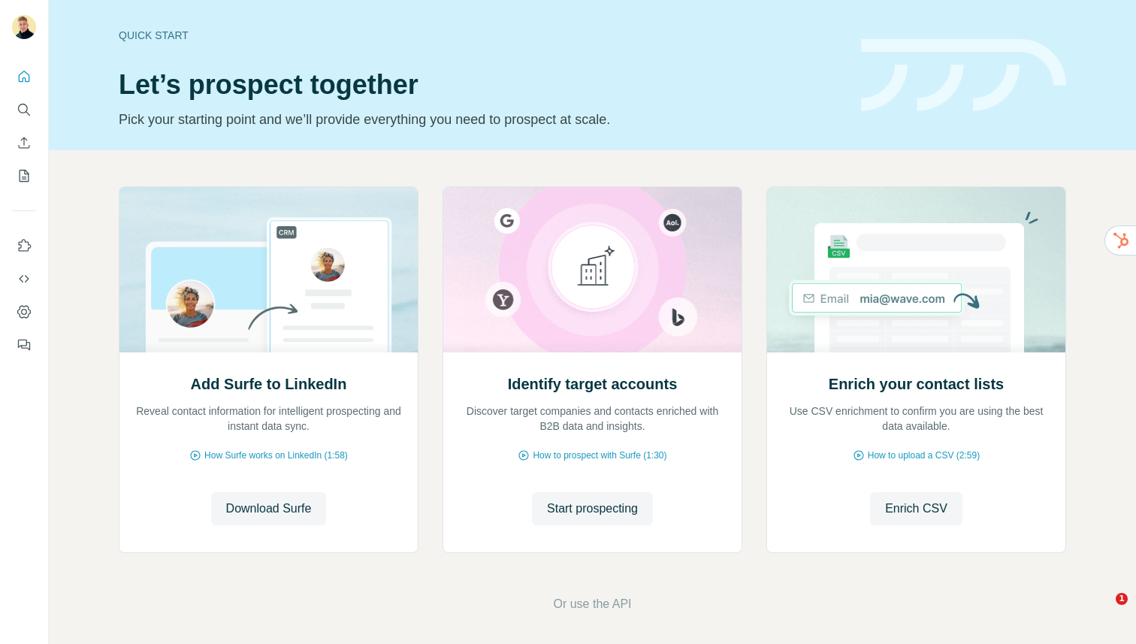 Image resolution: width=1136 pixels, height=644 pixels. What do you see at coordinates (592, 604) in the screenshot?
I see `span: Or use the API` at bounding box center [592, 604].